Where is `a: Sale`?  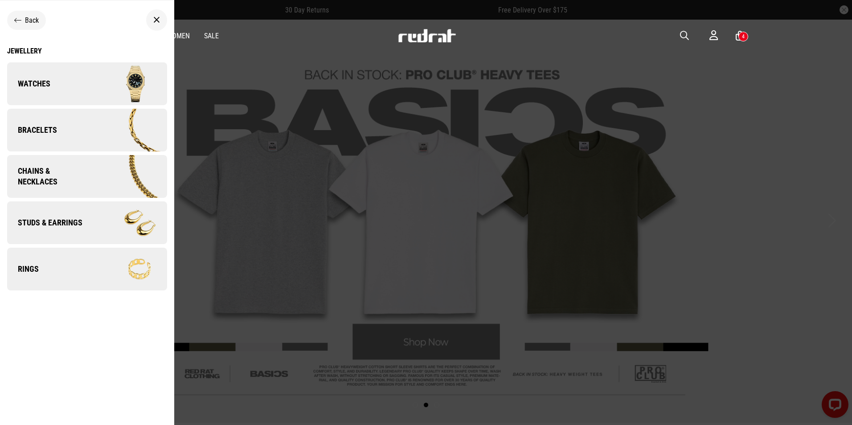 a: Sale is located at coordinates (211, 36).